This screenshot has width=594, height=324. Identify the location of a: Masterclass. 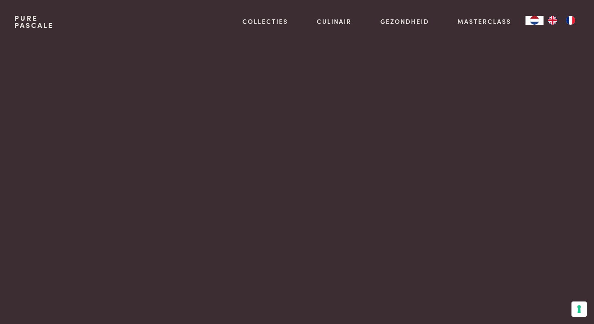
(484, 21).